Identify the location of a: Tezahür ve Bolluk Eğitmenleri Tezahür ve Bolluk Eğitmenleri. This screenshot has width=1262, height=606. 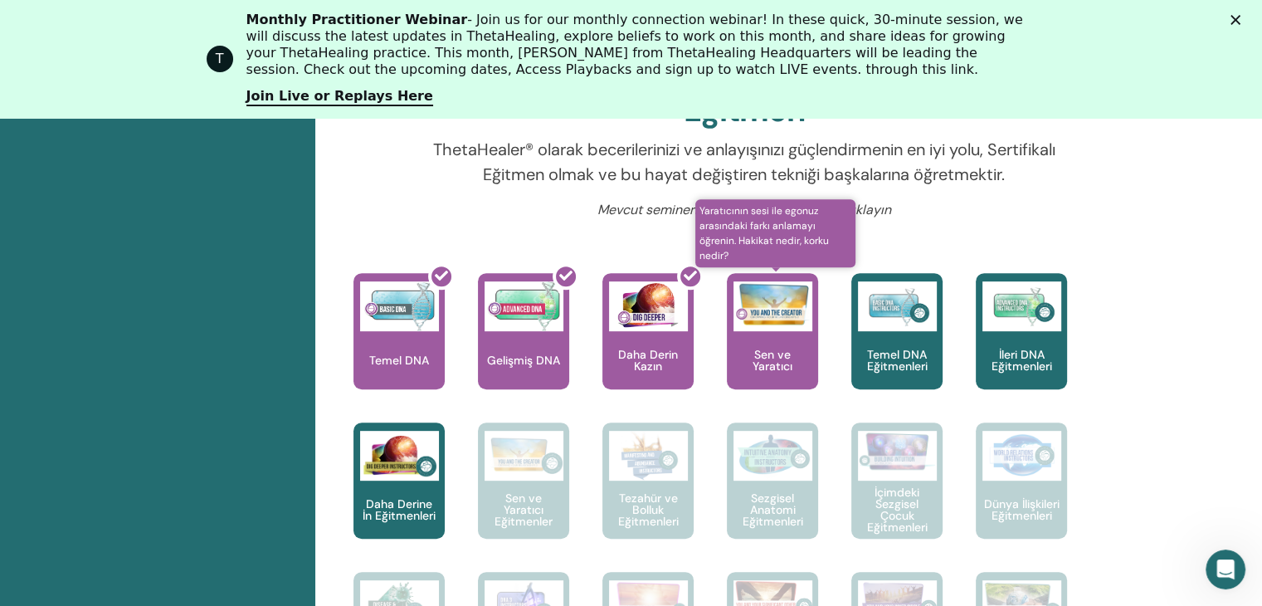
(648, 497).